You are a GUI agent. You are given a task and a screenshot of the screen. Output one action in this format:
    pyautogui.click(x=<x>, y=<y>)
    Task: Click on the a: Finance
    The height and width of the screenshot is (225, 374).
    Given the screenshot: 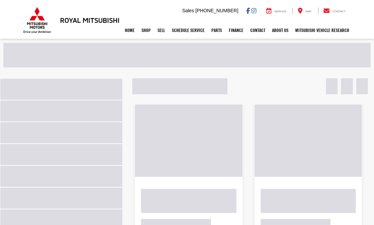 What is the action you would take?
    pyautogui.click(x=236, y=30)
    